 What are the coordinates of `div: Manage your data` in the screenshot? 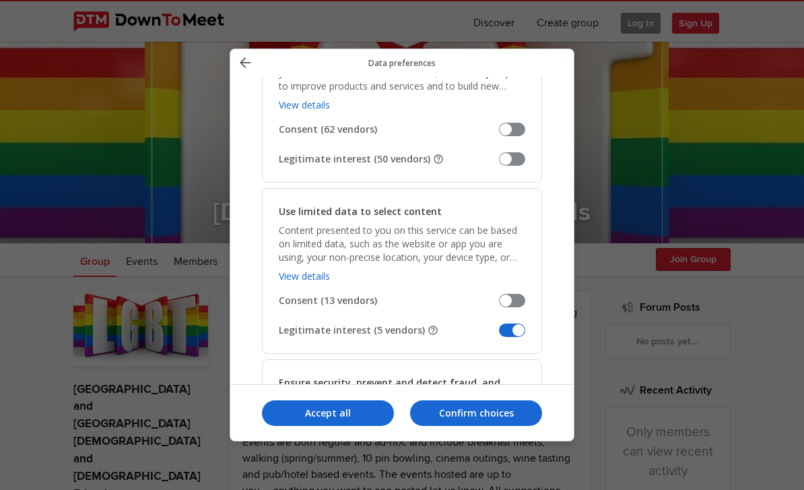 It's located at (402, 245).